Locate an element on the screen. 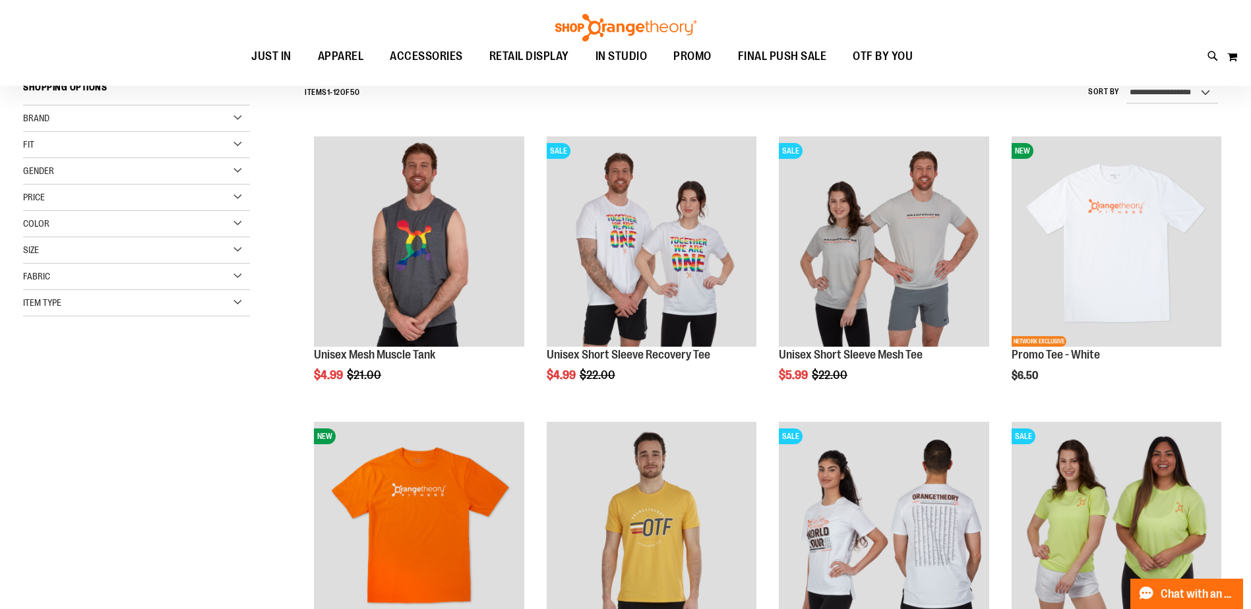 Image resolution: width=1251 pixels, height=609 pixels. span: 1 is located at coordinates (328, 92).